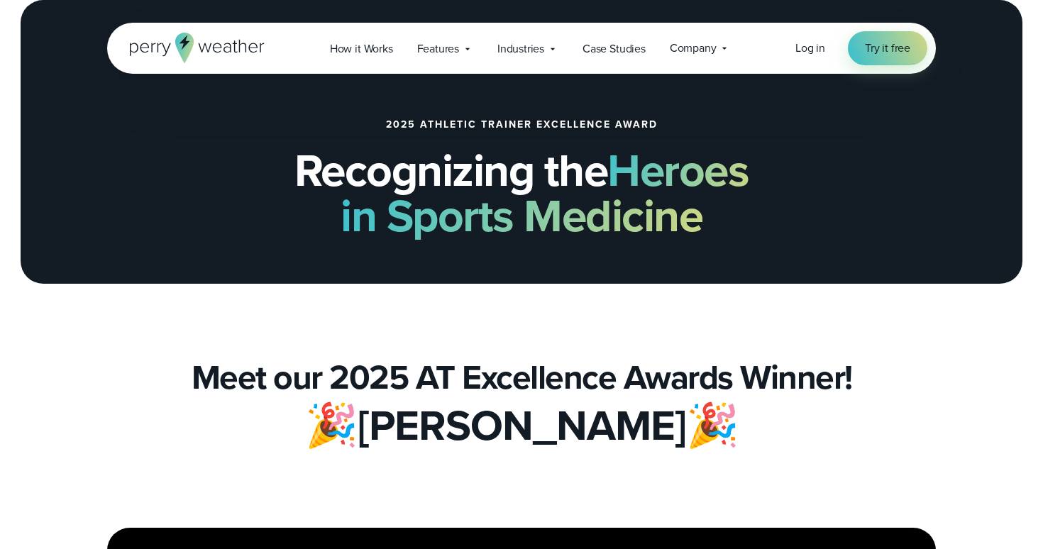 The width and height of the screenshot is (1043, 549). Describe the element at coordinates (521, 49) in the screenshot. I see `span: Industries` at that location.